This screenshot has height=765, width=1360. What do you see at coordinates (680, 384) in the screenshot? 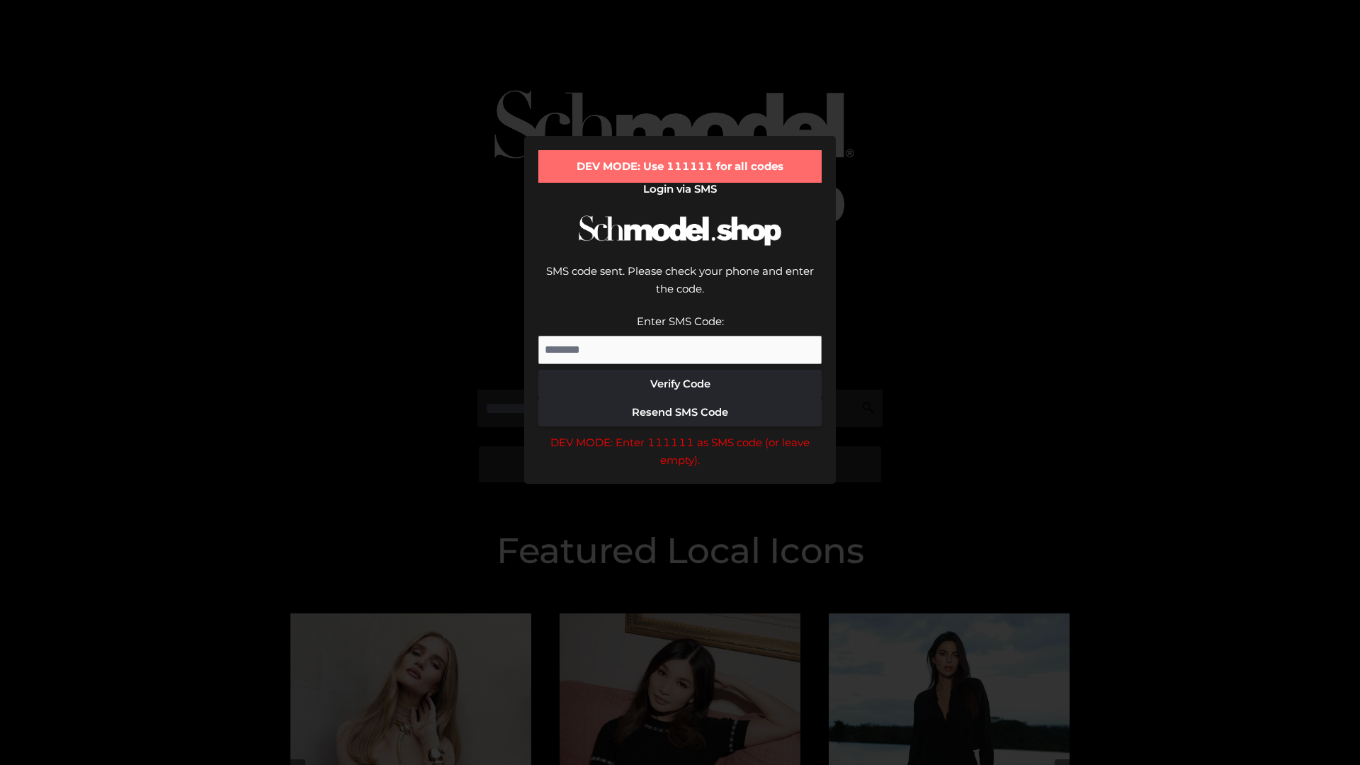
I see `button: Verify Code` at bounding box center [680, 384].